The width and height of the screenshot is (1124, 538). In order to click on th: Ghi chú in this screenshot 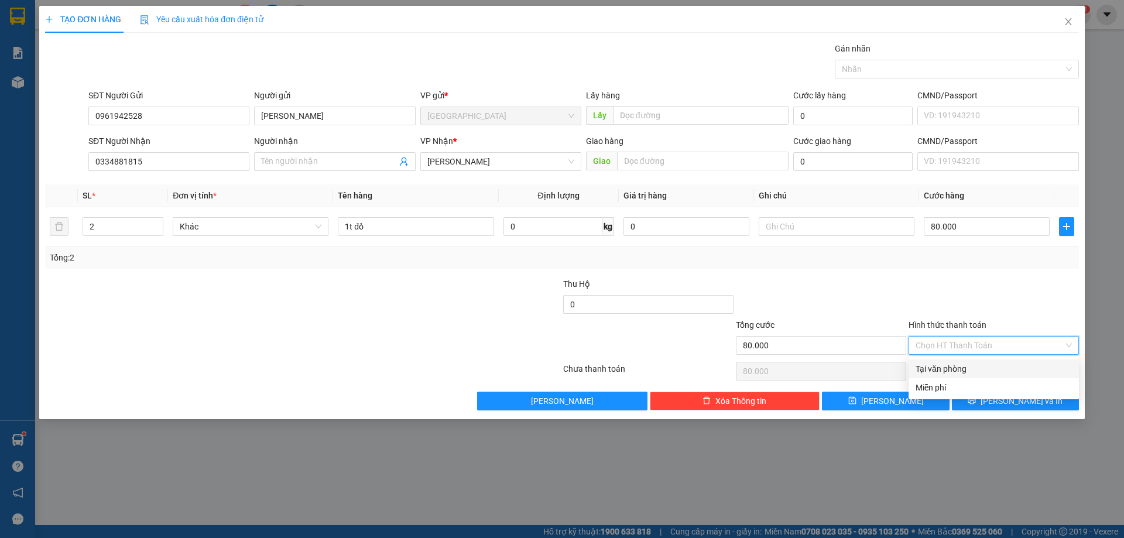, I will do `click(837, 196)`.